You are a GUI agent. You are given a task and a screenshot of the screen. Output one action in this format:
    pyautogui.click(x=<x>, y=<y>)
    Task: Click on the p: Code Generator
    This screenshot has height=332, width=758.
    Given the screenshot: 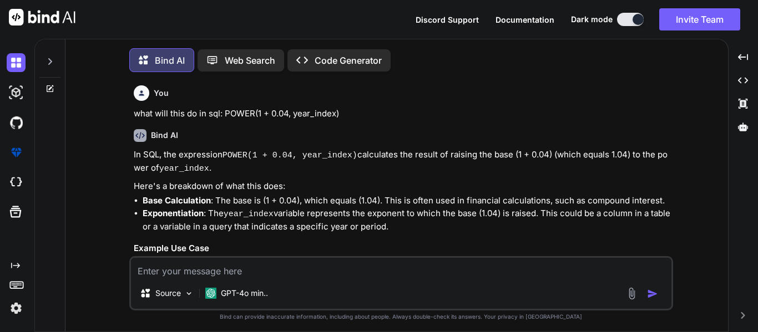 What is the action you would take?
    pyautogui.click(x=348, y=60)
    